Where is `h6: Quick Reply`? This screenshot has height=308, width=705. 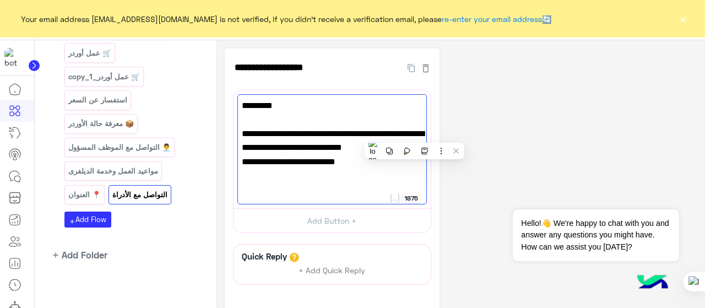
h6: Quick Reply is located at coordinates (264, 256).